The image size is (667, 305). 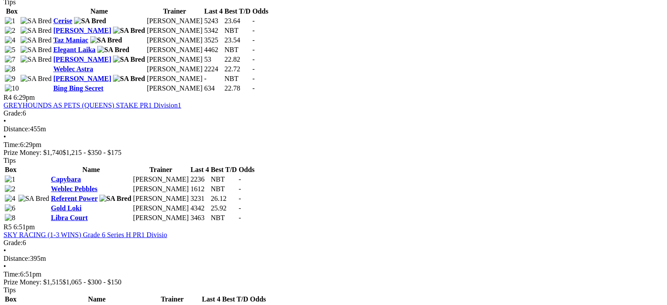 What do you see at coordinates (200, 189) in the screenshot?
I see `td: 1612` at bounding box center [200, 189].